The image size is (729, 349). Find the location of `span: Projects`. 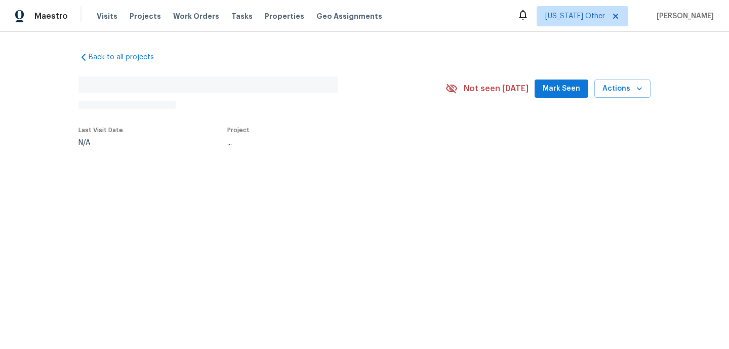

span: Projects is located at coordinates (145, 16).